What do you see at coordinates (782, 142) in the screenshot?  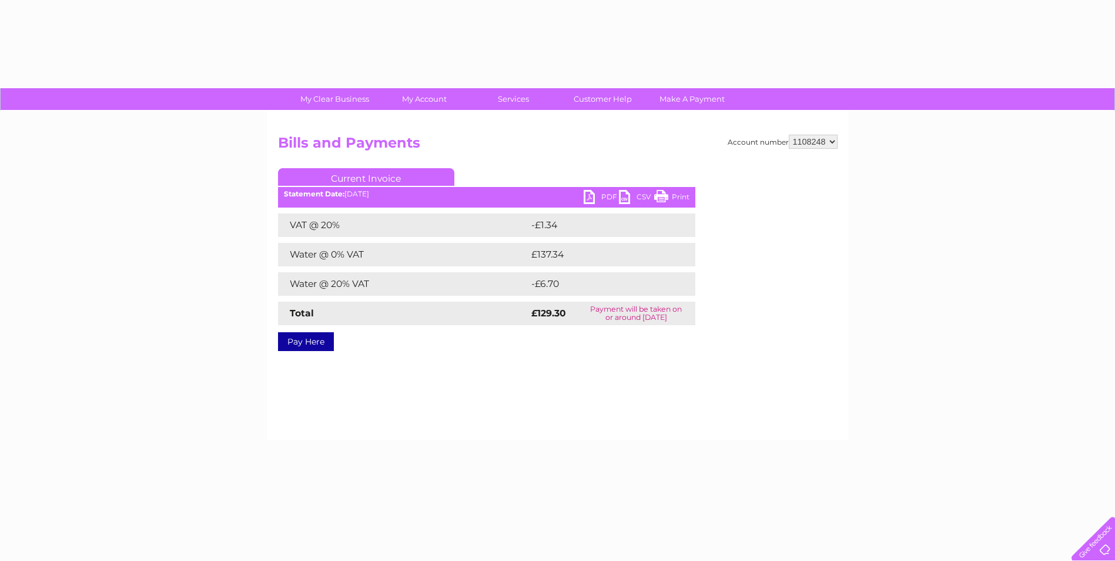 I see `div: Account number` at bounding box center [782, 142].